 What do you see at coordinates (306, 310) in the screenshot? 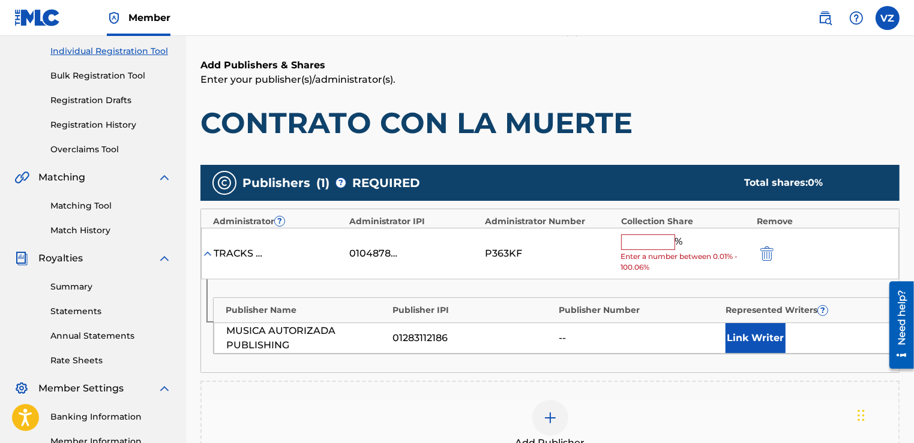
I see `div: Publisher Name` at bounding box center [306, 310].